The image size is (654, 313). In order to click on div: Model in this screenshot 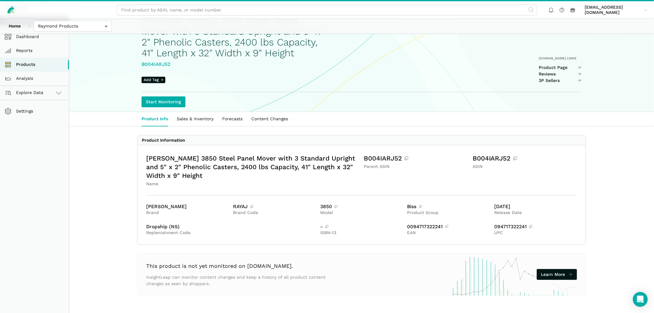, I will do `click(362, 213)`.